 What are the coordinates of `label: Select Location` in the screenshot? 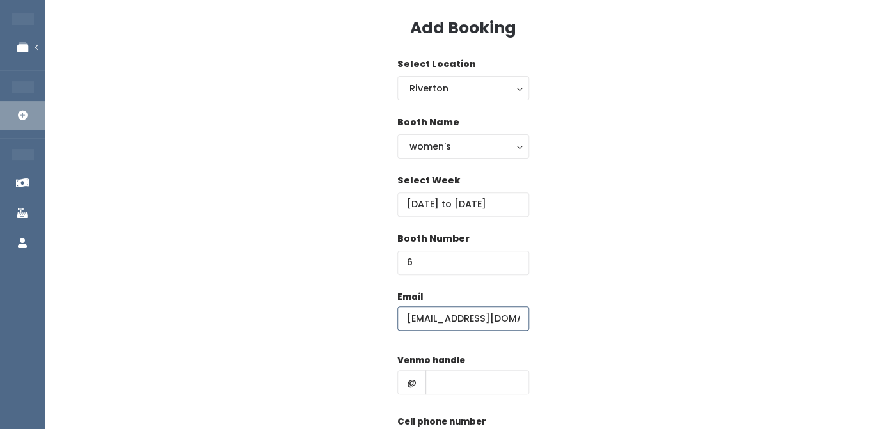 It's located at (436, 64).